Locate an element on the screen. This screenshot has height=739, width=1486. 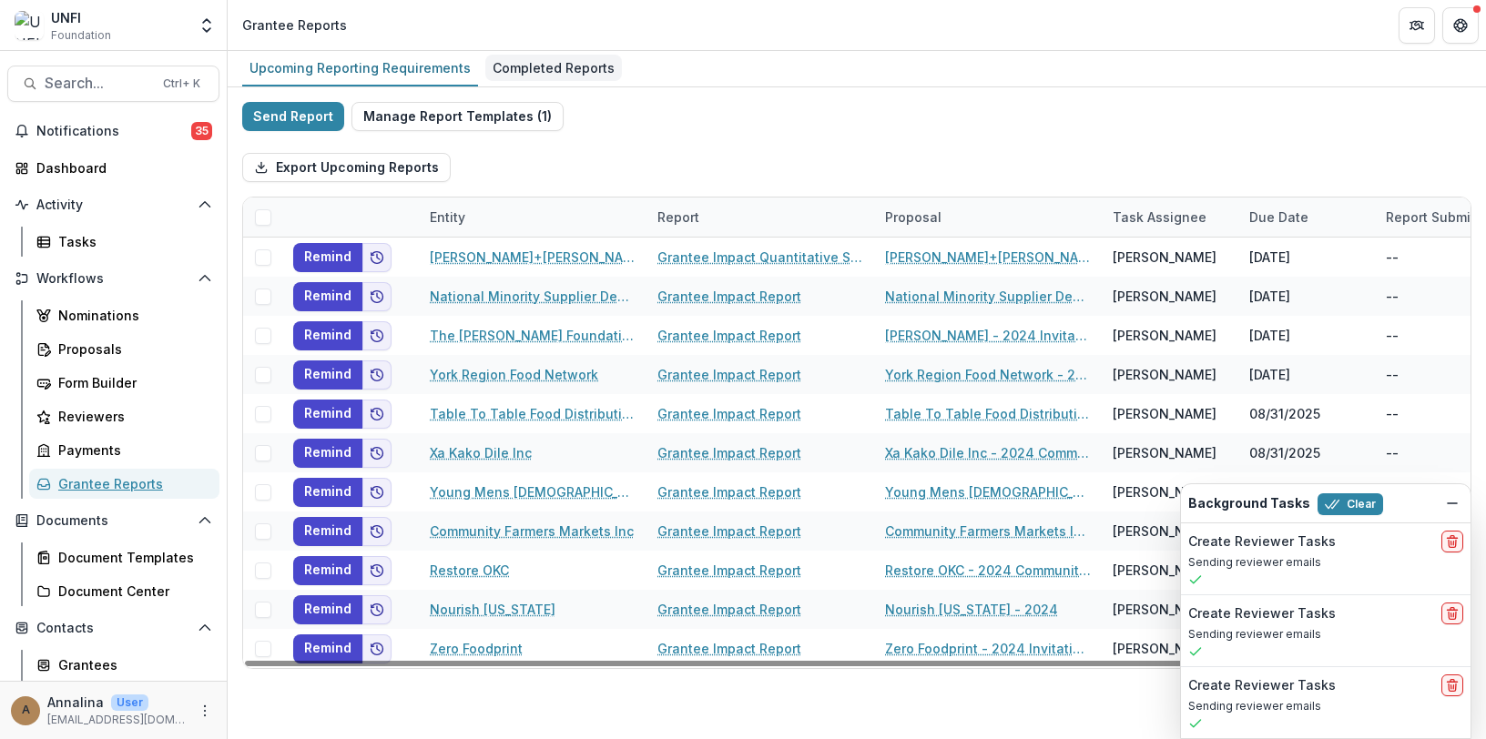
div: Grantees is located at coordinates (131, 665).